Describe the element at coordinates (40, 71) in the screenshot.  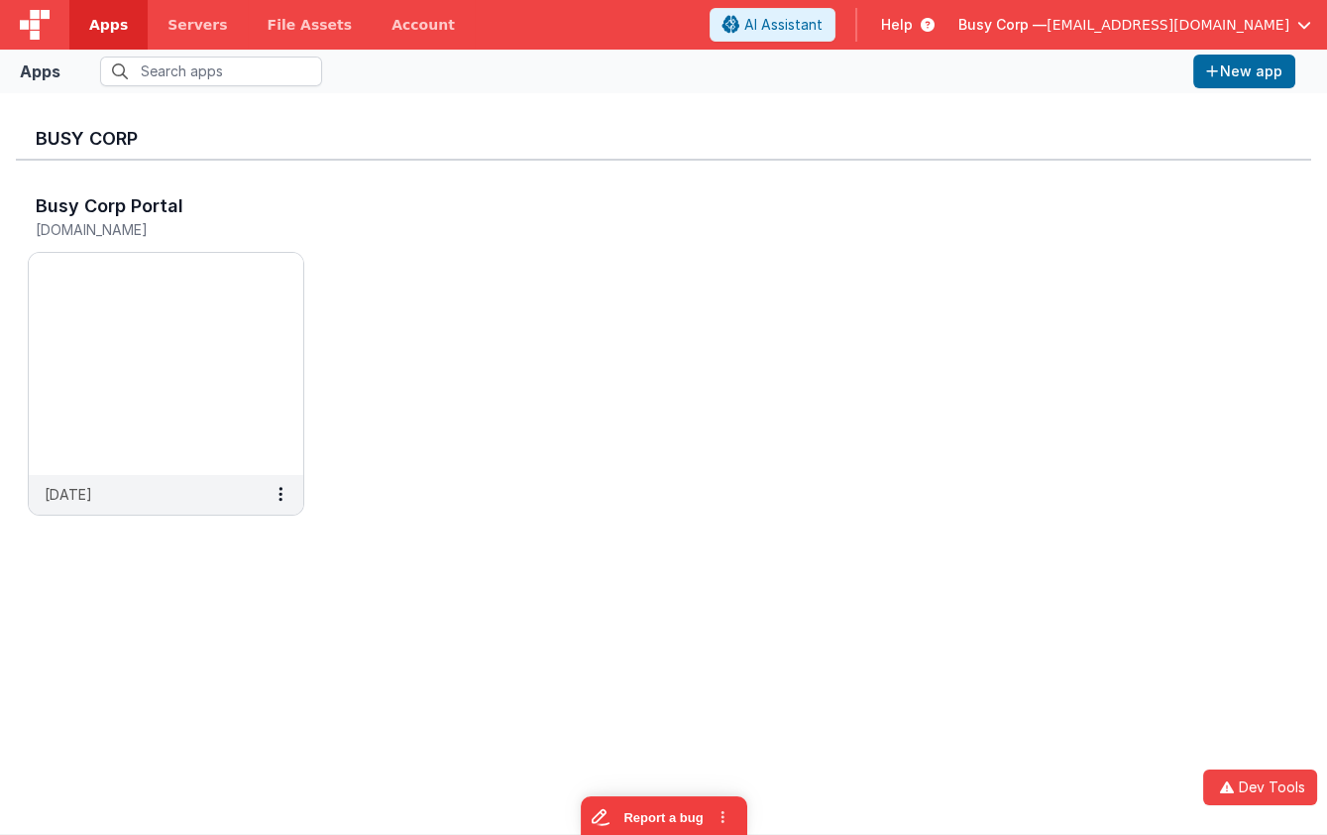
I see `div: Apps` at that location.